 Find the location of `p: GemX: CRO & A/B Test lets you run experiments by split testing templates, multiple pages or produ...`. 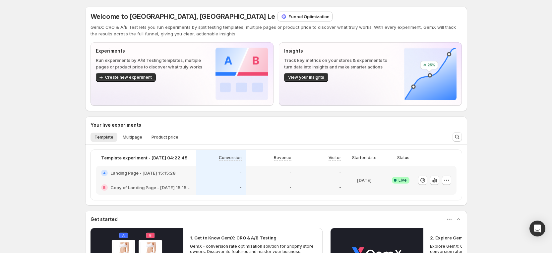

p: GemX: CRO & A/B Test lets you run experiments by split testing templates, multiple pages or produ... is located at coordinates (276, 30).